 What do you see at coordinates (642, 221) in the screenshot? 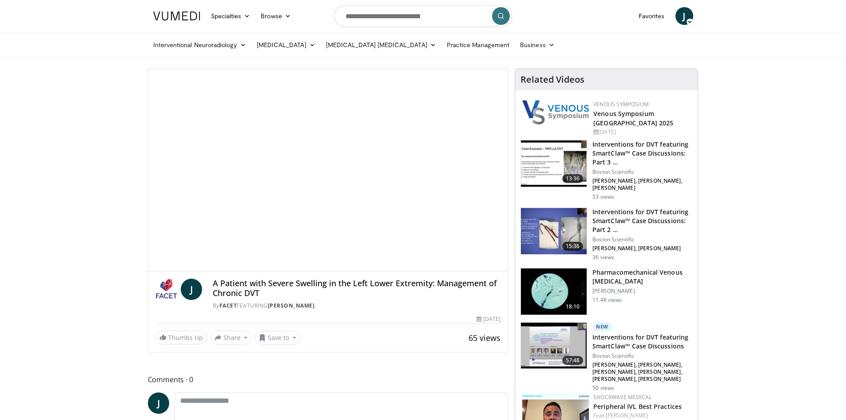
I see `h3: Interventions for DVT featuring SmartClaw™ Case Discussions: Part 2 …` at bounding box center [642, 221].